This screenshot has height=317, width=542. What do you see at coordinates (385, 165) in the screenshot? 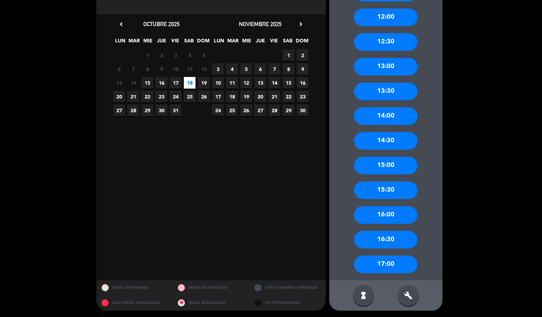
I see `div: 15:00` at bounding box center [385, 165].